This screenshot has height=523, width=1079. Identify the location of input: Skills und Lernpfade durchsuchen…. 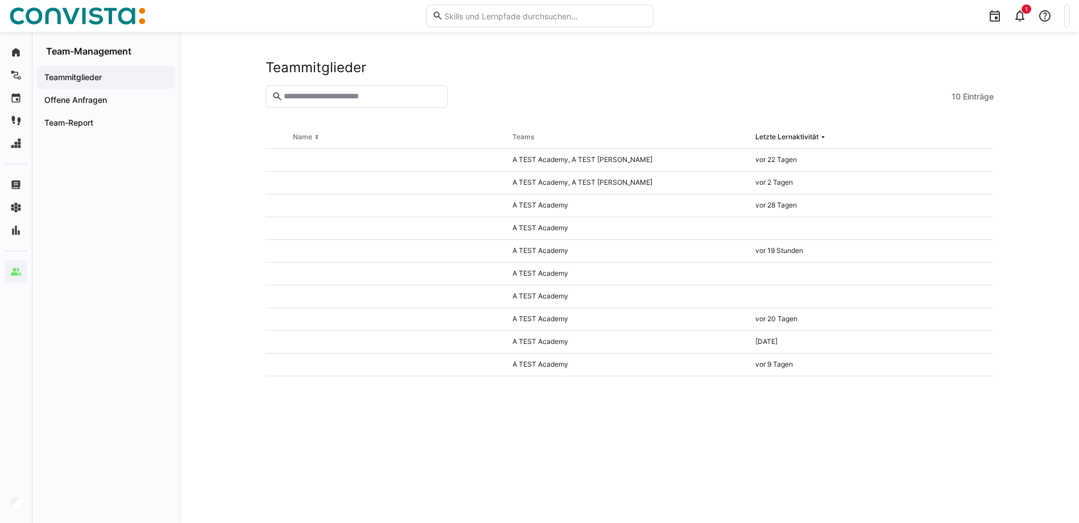
(545, 16).